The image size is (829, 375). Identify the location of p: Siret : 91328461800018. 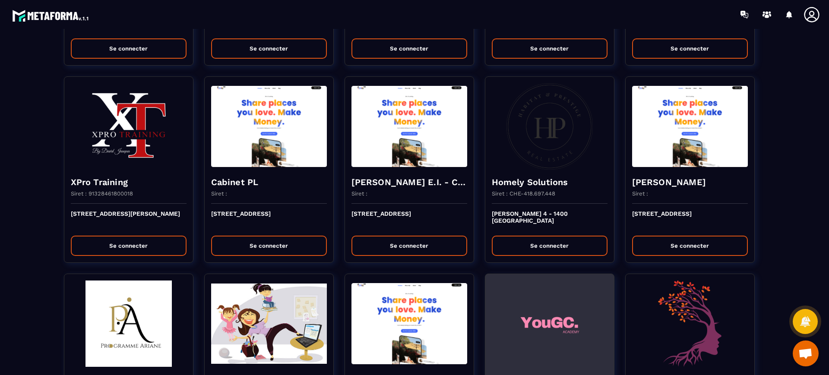
(102, 193).